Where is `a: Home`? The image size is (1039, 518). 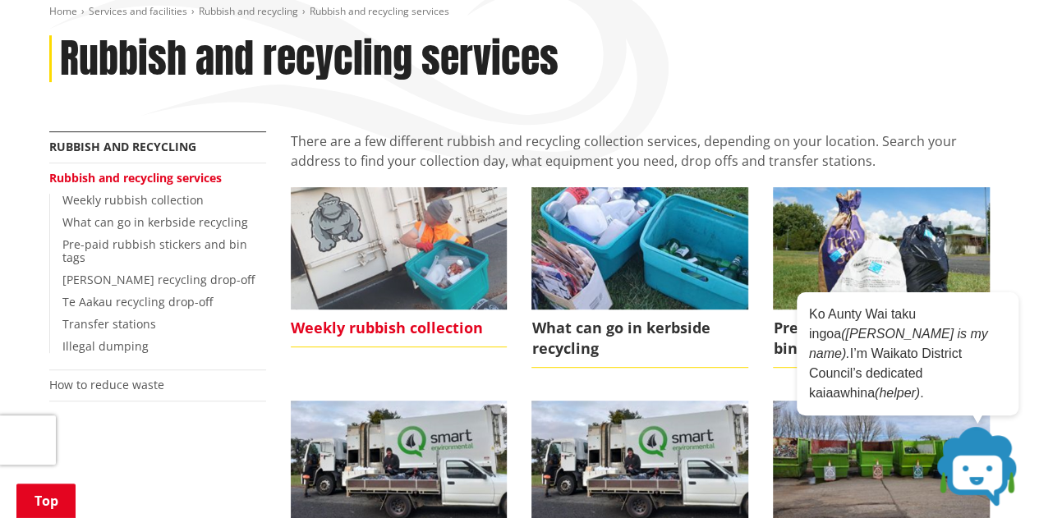
a: Home is located at coordinates (63, 11).